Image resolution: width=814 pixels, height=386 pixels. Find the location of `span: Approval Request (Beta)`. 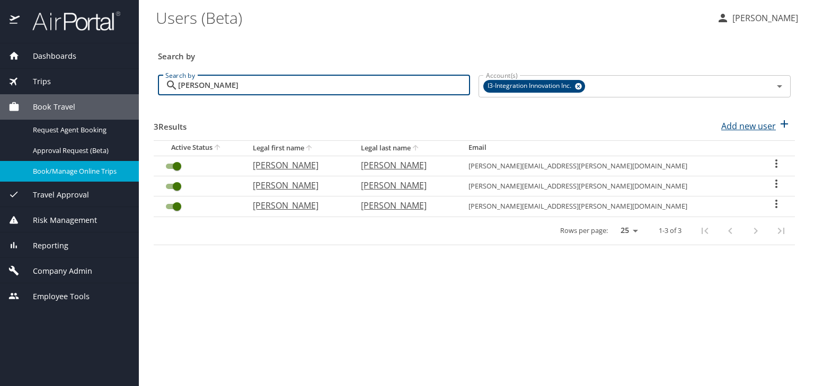

span: Approval Request (Beta) is located at coordinates (80, 151).